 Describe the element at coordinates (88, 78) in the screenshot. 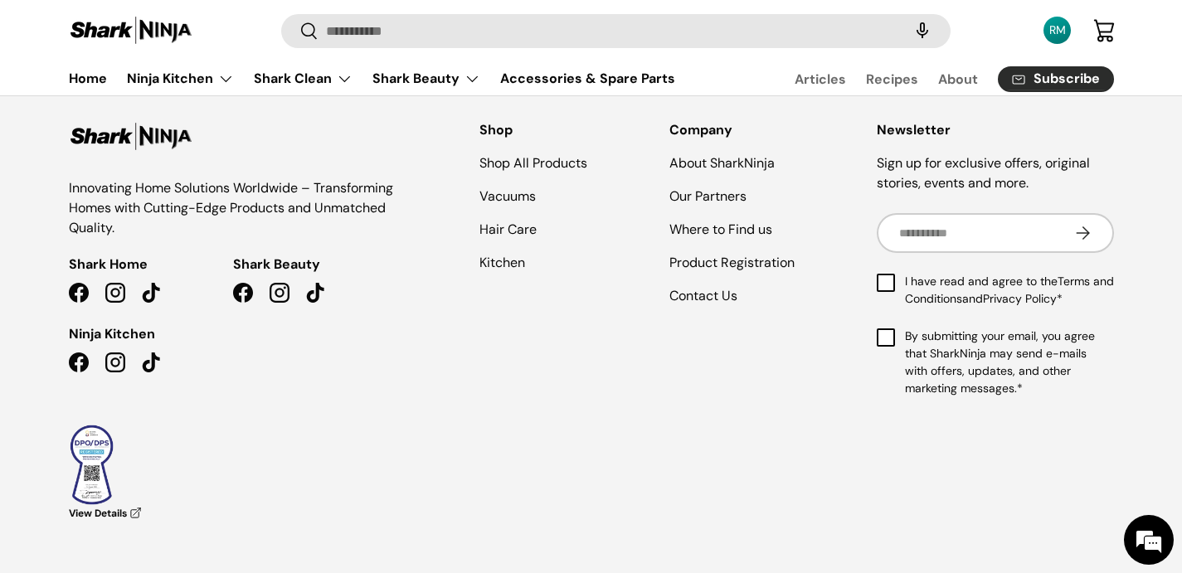

I see `a: Home` at that location.